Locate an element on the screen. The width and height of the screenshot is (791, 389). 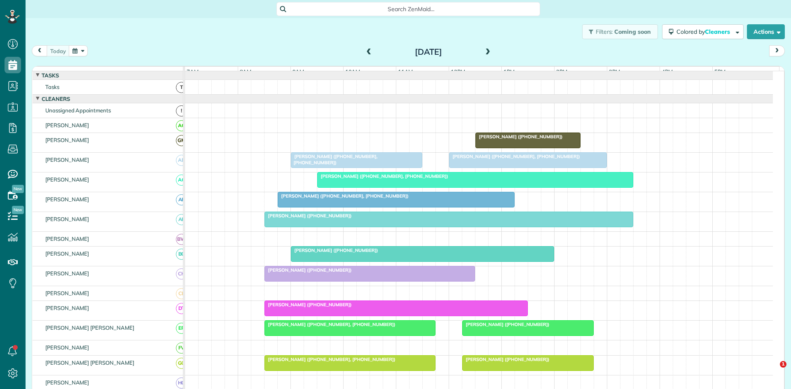
button: prev is located at coordinates (40, 51).